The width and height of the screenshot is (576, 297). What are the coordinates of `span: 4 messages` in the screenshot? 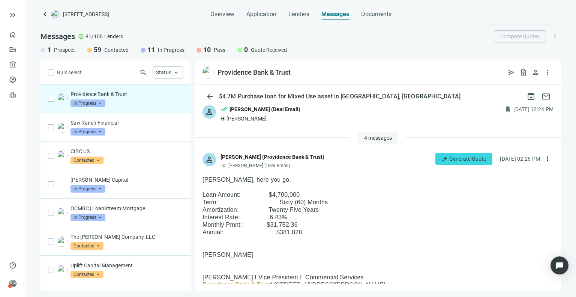 It's located at (378, 138).